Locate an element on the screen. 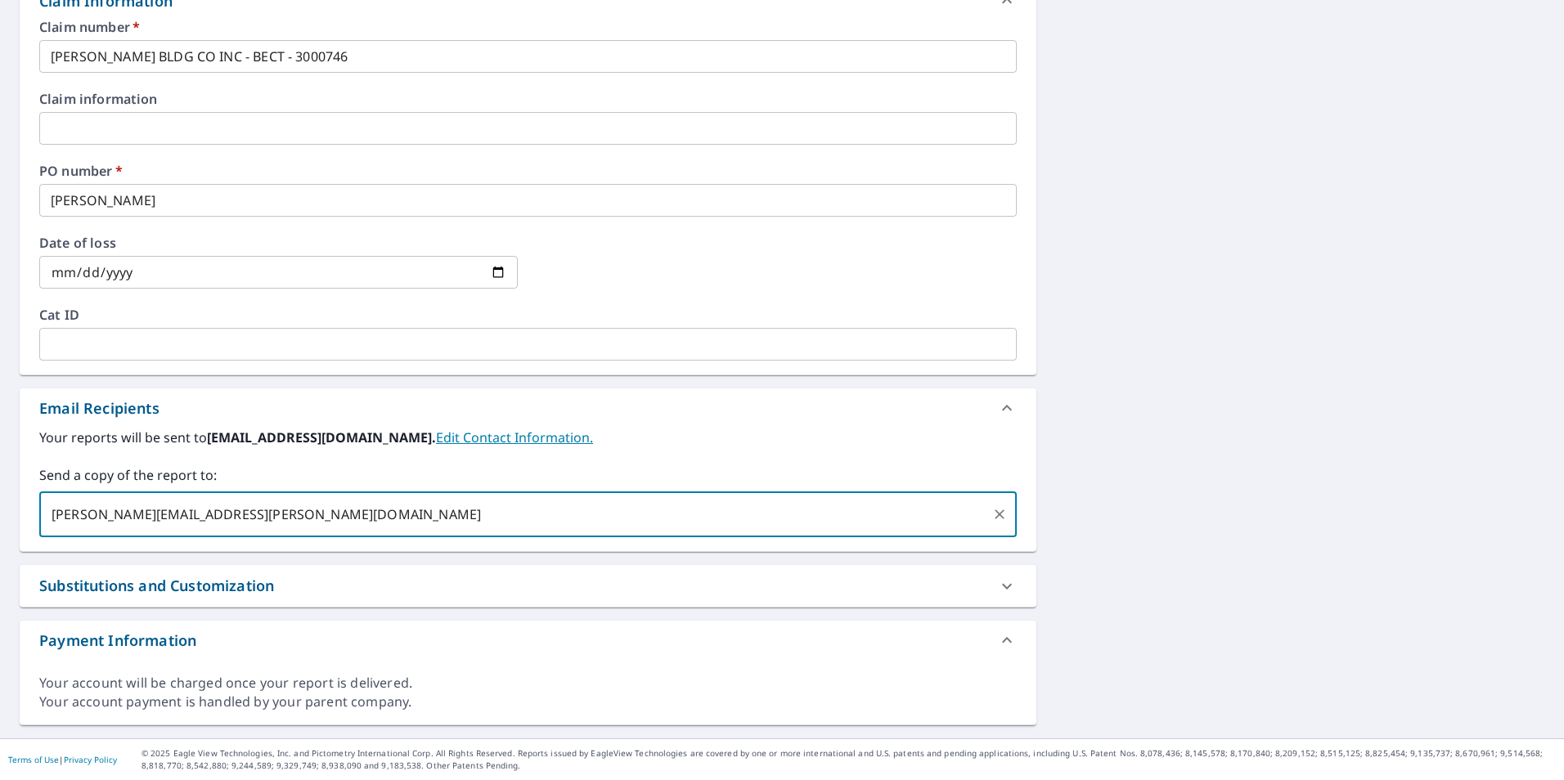  div: Your account will be charged once your report is delivered. is located at coordinates (528, 683).